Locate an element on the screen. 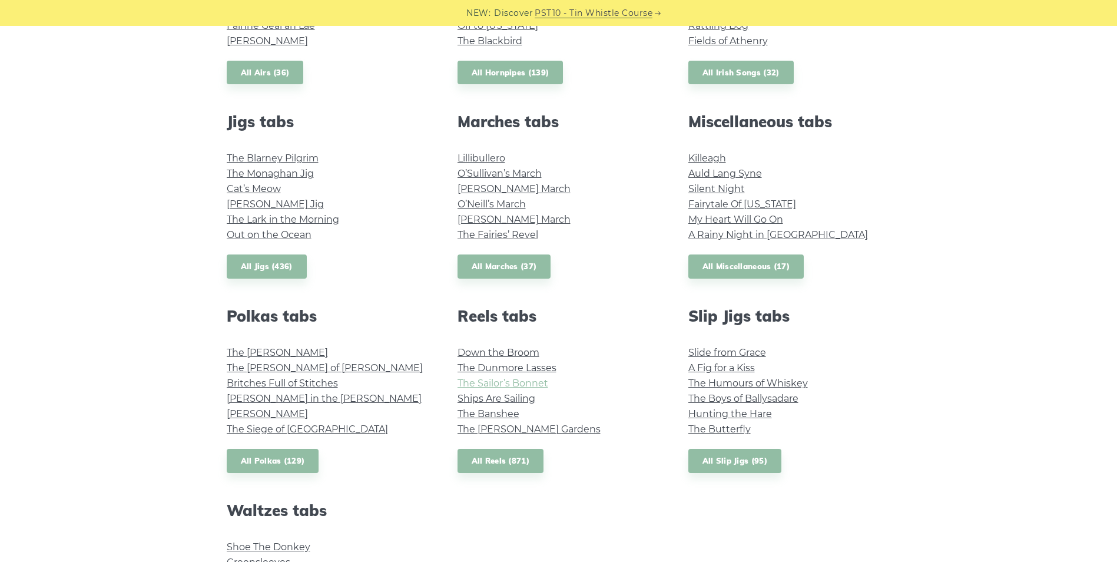 Image resolution: width=1117 pixels, height=562 pixels. a: Britches Full of Stitches is located at coordinates (282, 383).